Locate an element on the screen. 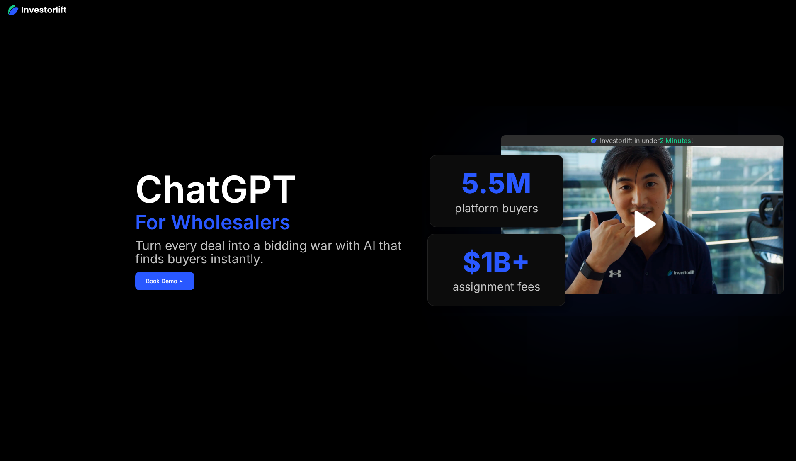 Image resolution: width=796 pixels, height=461 pixels. div: assignment fees is located at coordinates (496, 287).